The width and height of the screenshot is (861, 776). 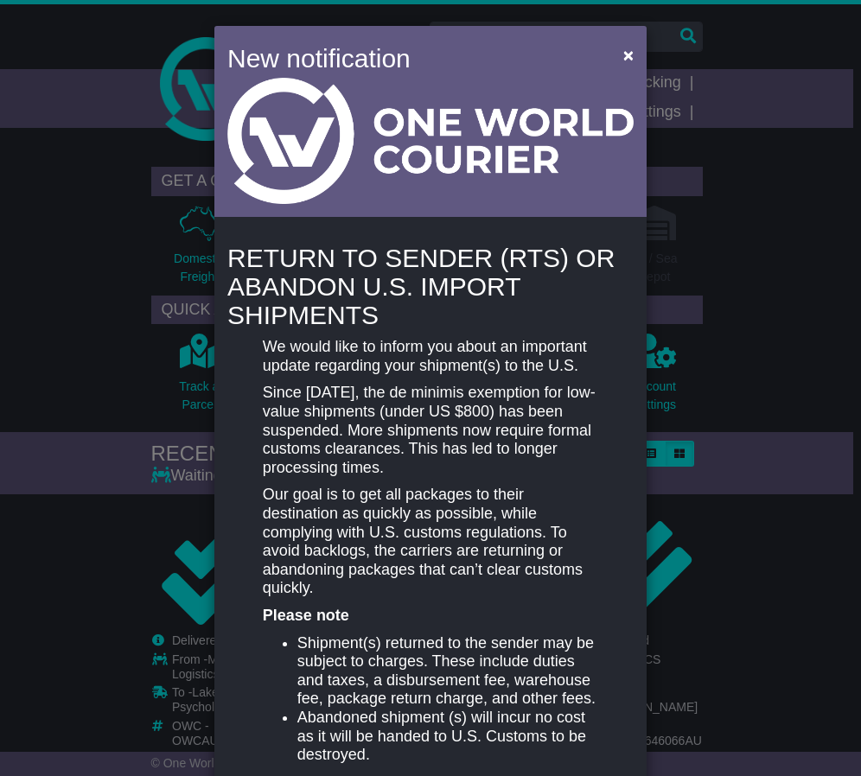 I want to click on p: We would like to inform you about an important update regarding your shipment(s) to the U.S., so click(x=430, y=356).